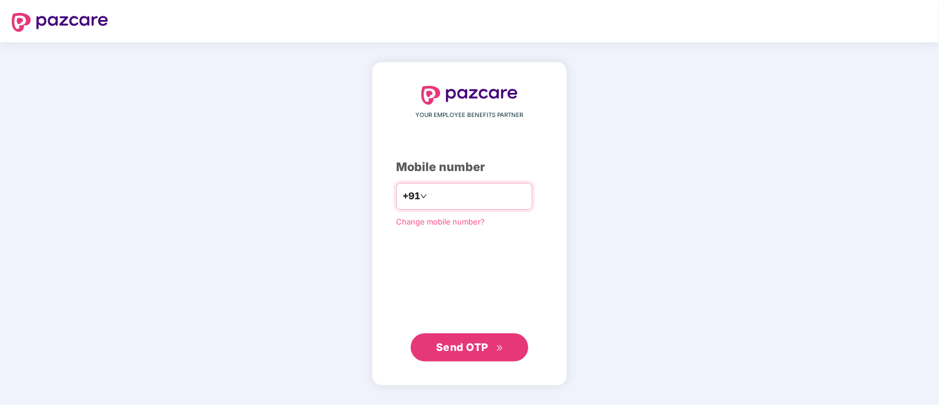  What do you see at coordinates (440, 221) in the screenshot?
I see `a: Change mobile number?` at bounding box center [440, 221].